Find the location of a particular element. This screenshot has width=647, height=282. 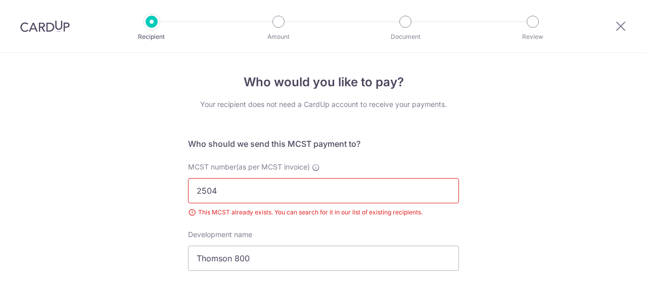

p: Recipient is located at coordinates (152, 37).